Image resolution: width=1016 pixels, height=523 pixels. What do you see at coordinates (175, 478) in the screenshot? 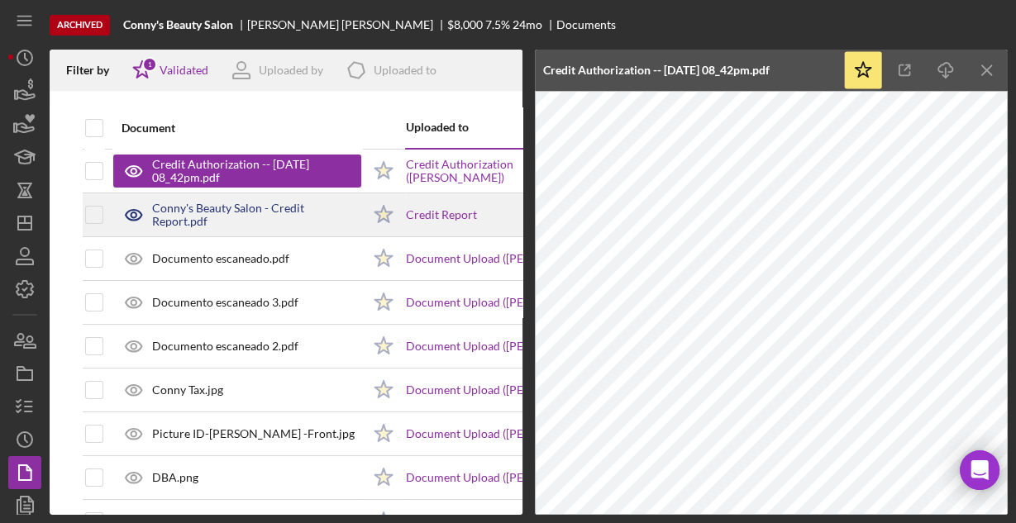
I see `div: DBA.png` at bounding box center [175, 478].